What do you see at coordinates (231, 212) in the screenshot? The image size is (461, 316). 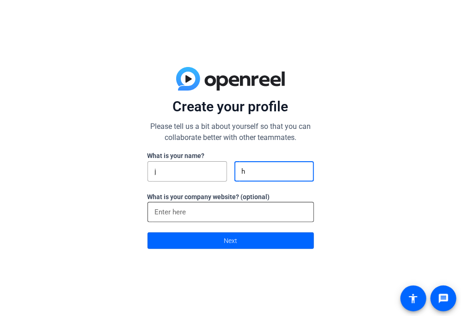 I see `input: Enter here` at bounding box center [231, 212].